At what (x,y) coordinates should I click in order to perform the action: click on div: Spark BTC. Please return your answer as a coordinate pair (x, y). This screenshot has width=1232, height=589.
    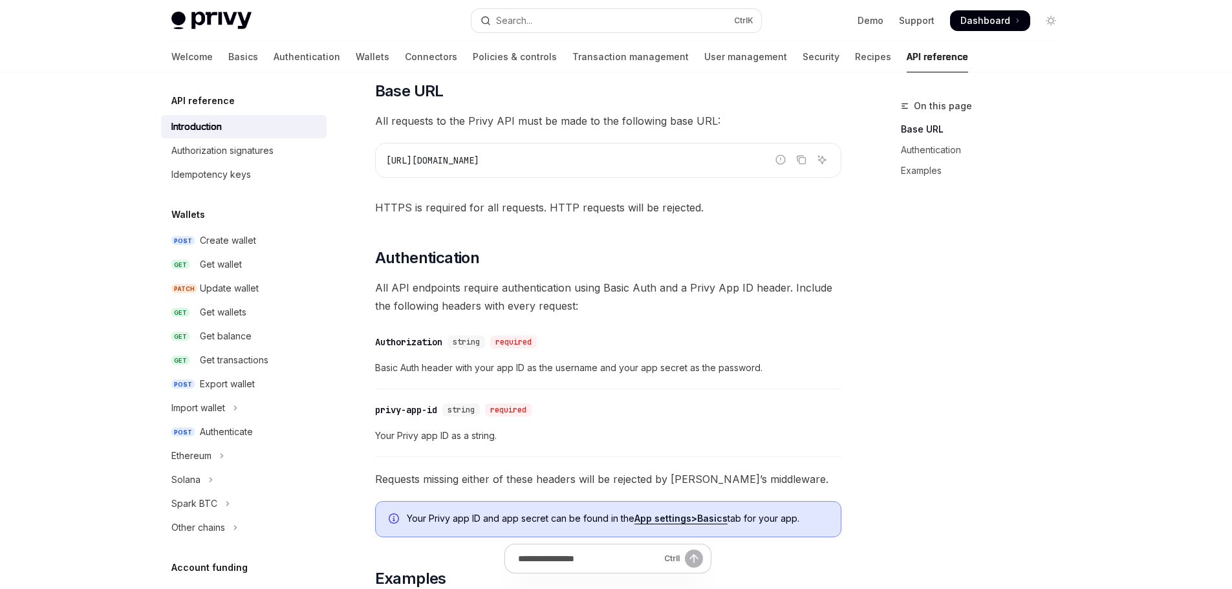
    Looking at the image, I should click on (194, 504).